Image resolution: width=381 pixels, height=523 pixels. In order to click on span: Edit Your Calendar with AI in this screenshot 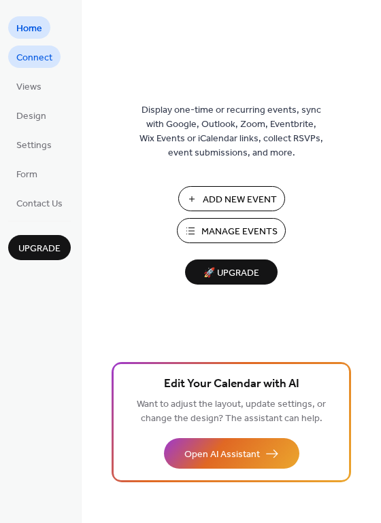, I will do `click(231, 385)`.